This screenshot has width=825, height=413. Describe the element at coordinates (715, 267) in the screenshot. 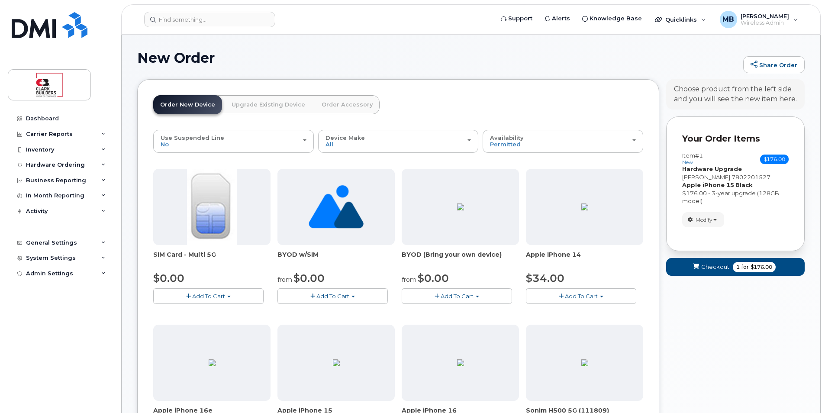

I see `span: Checkout` at that location.